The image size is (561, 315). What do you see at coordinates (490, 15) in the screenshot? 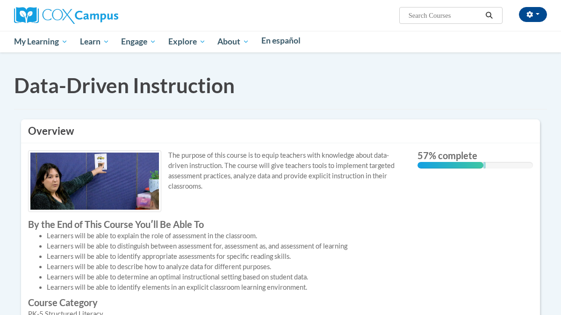
I see `button: Search` at bounding box center [490, 15].